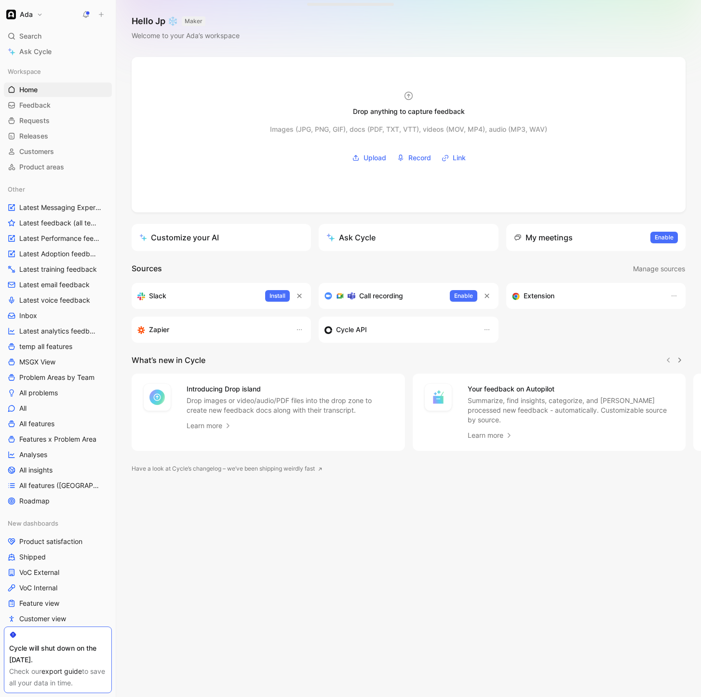 This screenshot has height=697, width=701. What do you see at coordinates (55, 300) in the screenshot?
I see `span: Latest voice feedback` at bounding box center [55, 300].